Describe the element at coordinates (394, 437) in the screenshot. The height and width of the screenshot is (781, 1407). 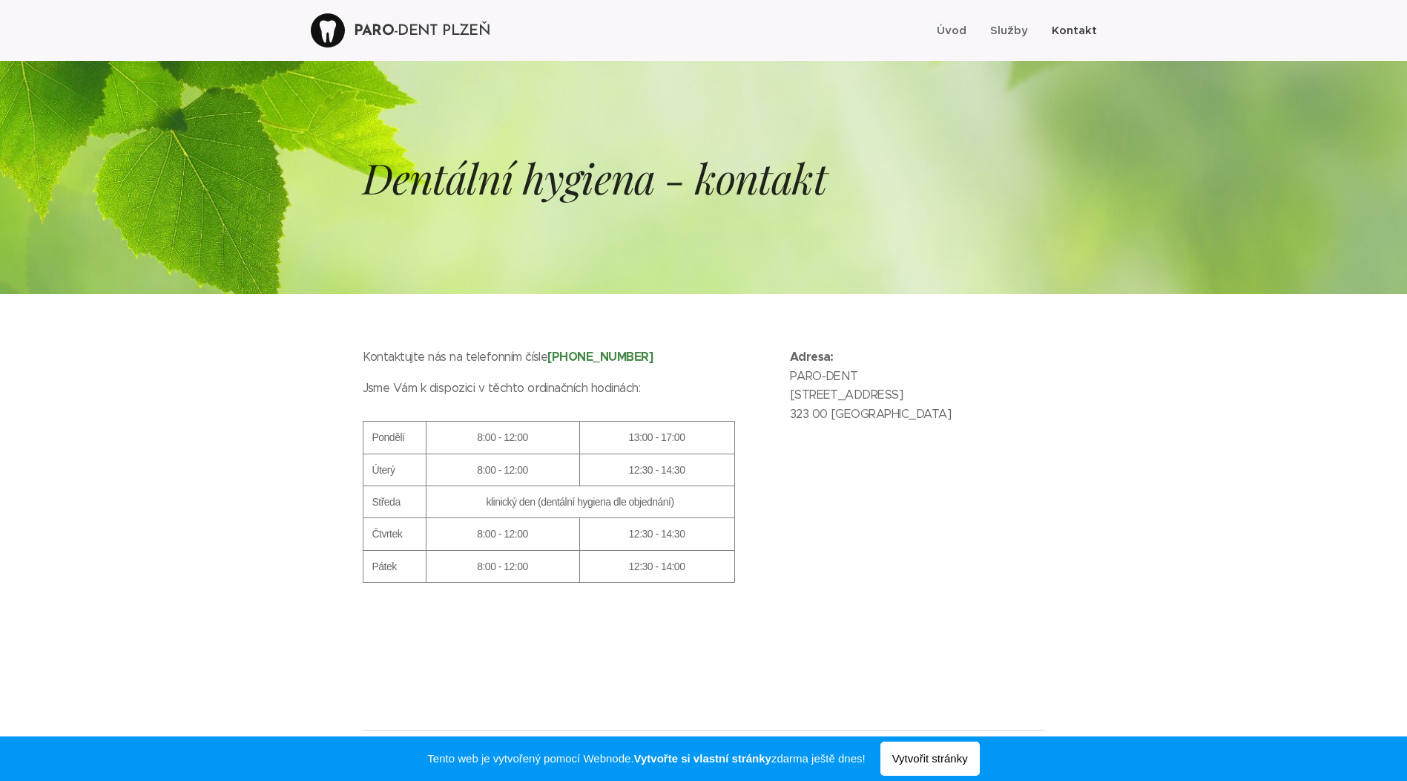
I see `th: Pondělí` at that location.